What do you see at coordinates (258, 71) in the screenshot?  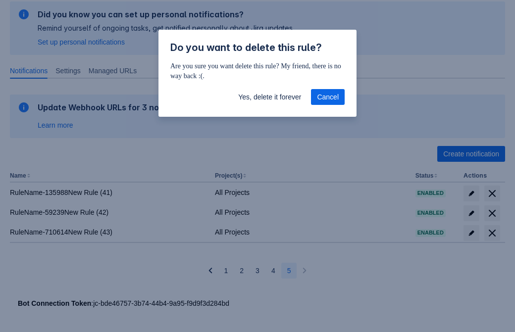 I see `p: Are you sure you want delete this rule? My friend, there is no way back :(.` at bounding box center [258, 71].